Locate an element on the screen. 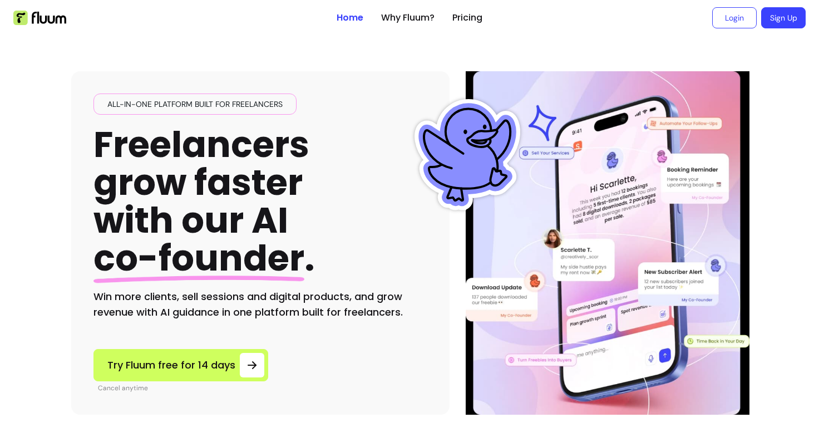  a: Pricing is located at coordinates (467, 18).